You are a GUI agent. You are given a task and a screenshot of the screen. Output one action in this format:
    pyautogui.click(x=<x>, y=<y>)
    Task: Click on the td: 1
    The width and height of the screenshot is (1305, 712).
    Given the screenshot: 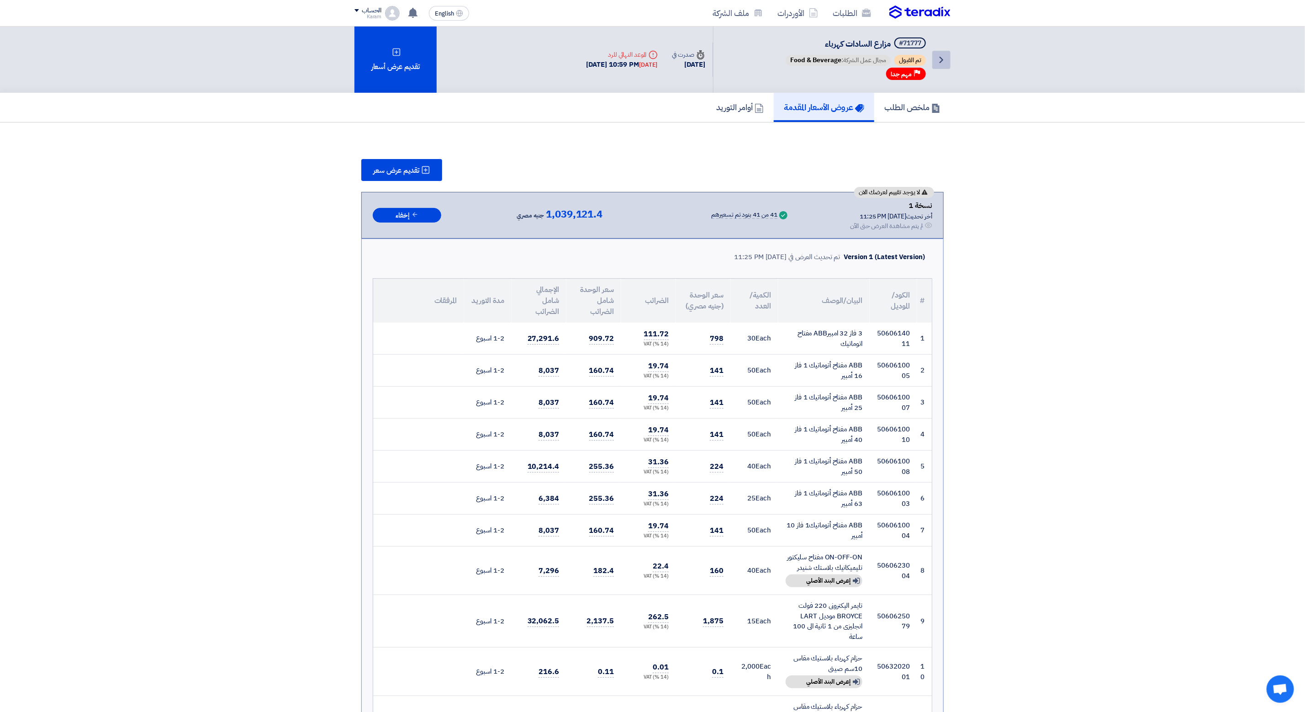 What is the action you would take?
    pyautogui.click(x=925, y=339)
    